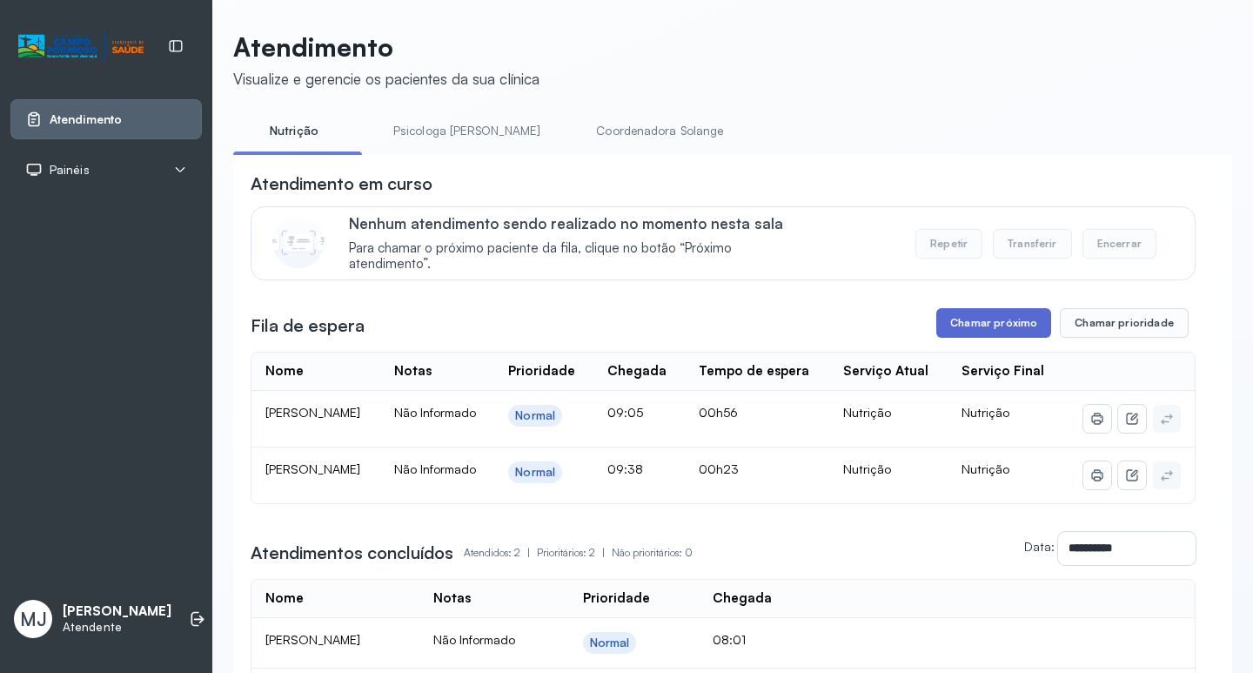  Describe the element at coordinates (81, 46) in the screenshot. I see `img: Logotipo do estabelecimento` at that location.